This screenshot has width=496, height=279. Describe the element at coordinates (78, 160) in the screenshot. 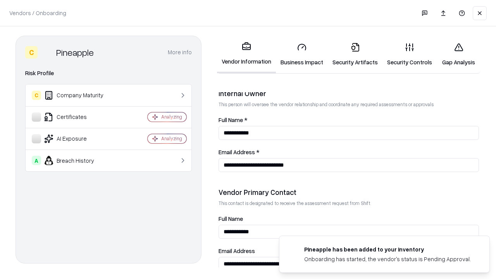

I see `div: Breach History` at that location.